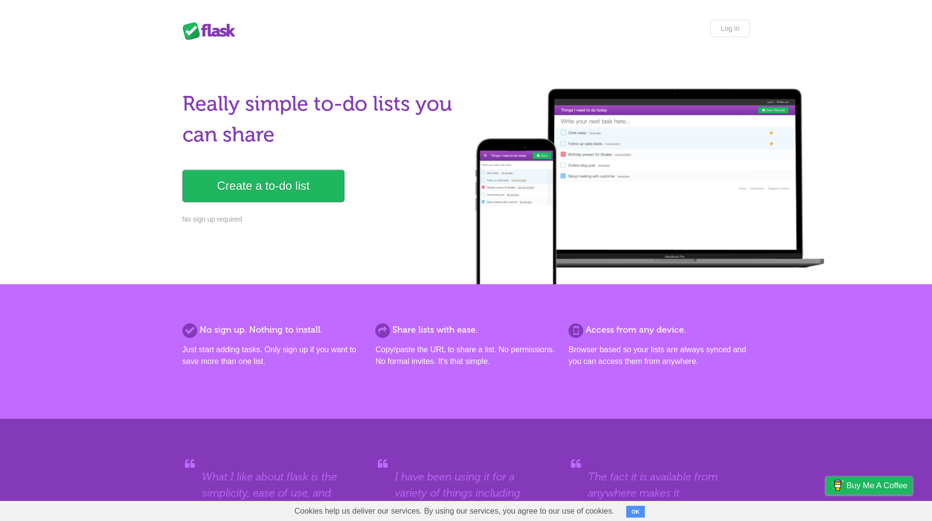 The image size is (932, 521). Describe the element at coordinates (837, 486) in the screenshot. I see `img: Buy me a coffee` at that location.